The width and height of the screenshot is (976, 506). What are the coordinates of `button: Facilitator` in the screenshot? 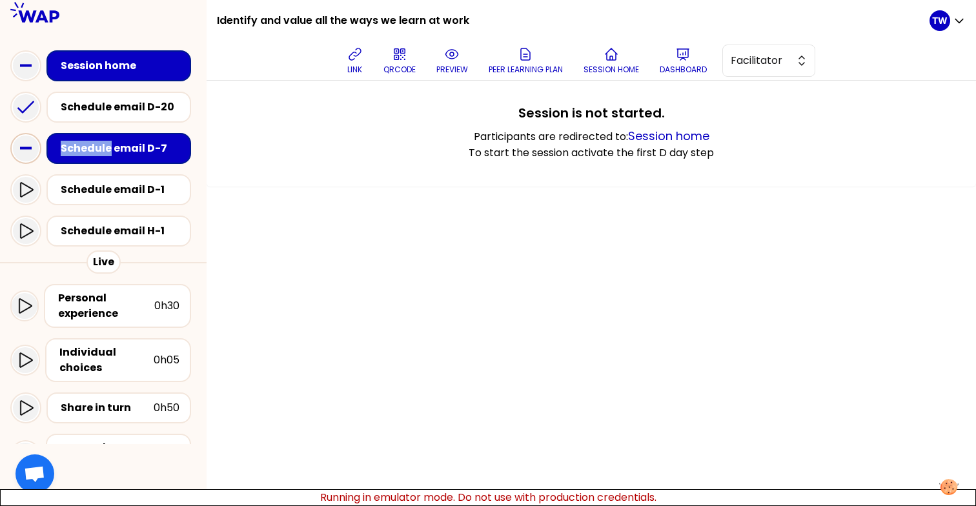 It's located at (768, 61).